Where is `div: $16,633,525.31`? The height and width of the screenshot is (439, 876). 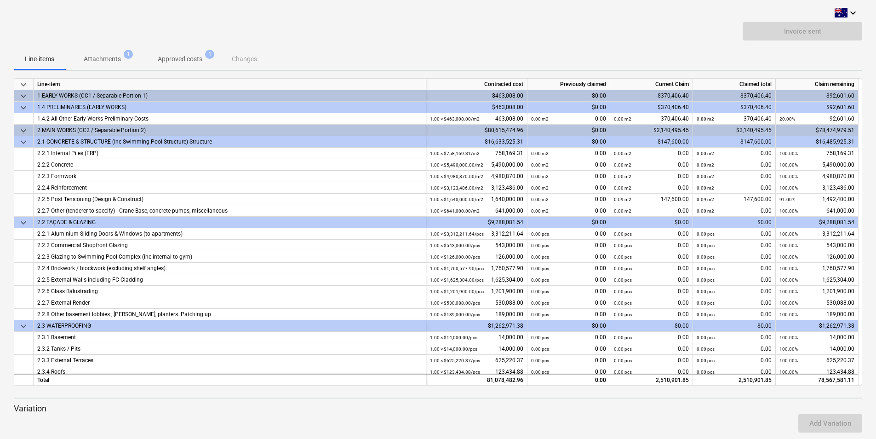
div: $16,633,525.31 is located at coordinates (477, 142).